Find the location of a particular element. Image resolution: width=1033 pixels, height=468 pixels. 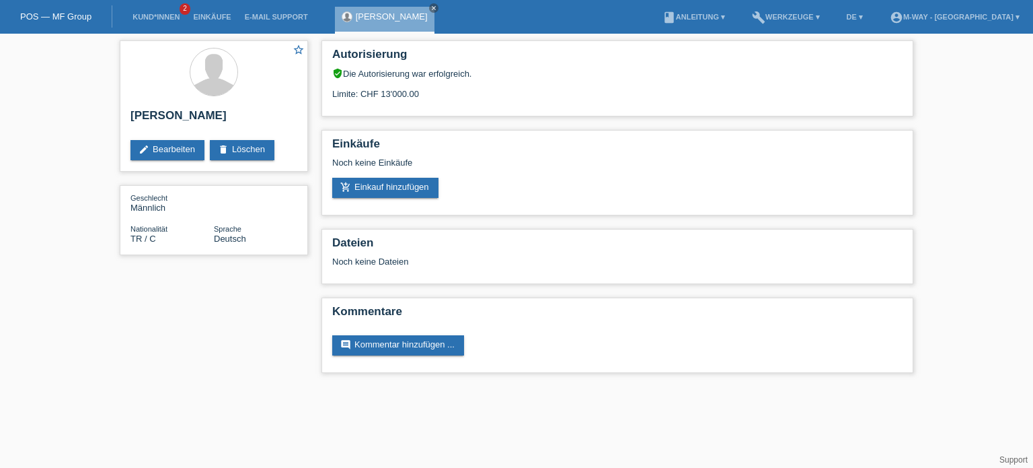

h2: Einkäufe is located at coordinates (618, 147).